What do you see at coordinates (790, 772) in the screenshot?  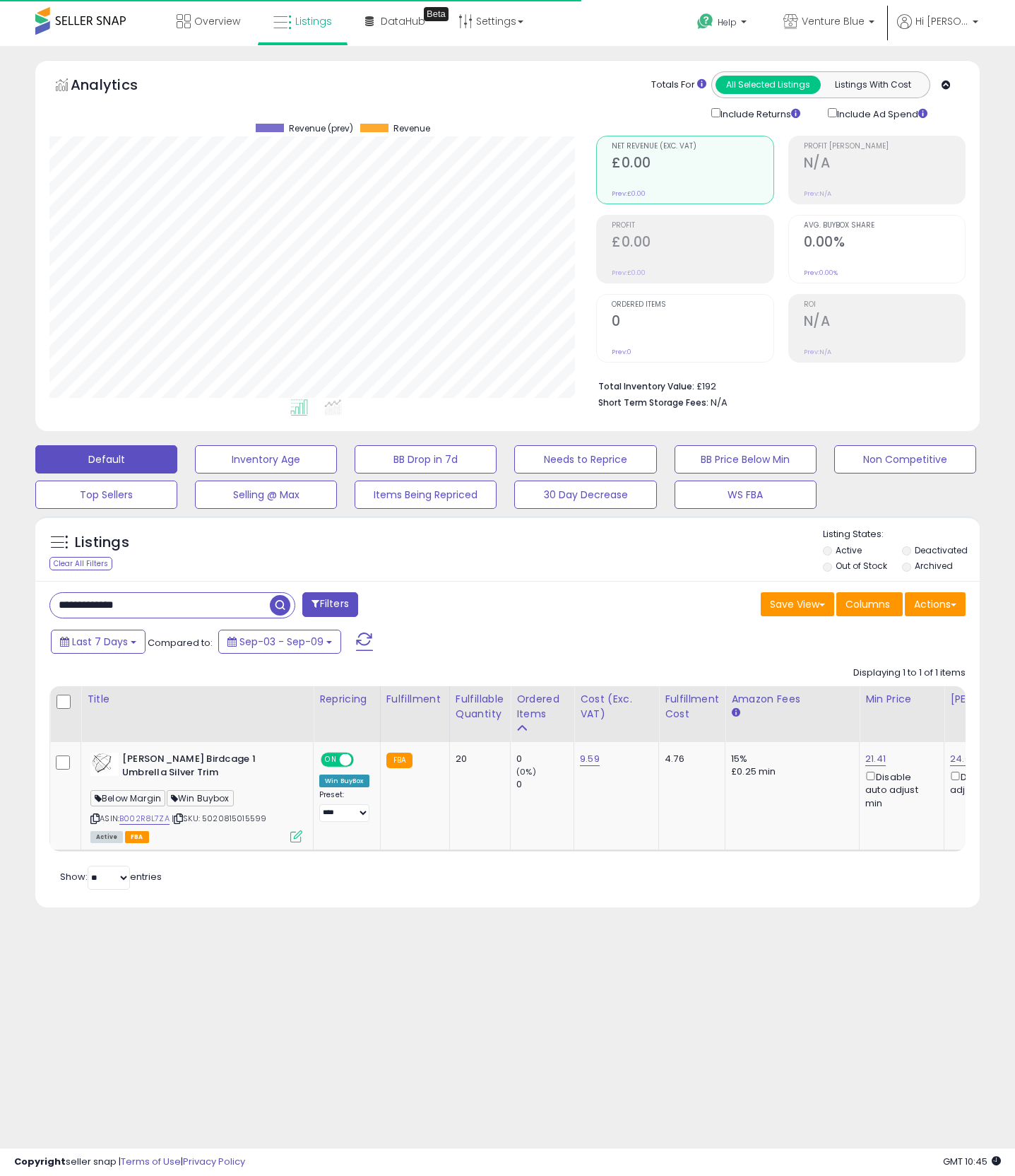 I see `div: £0.25 min` at bounding box center [790, 772].